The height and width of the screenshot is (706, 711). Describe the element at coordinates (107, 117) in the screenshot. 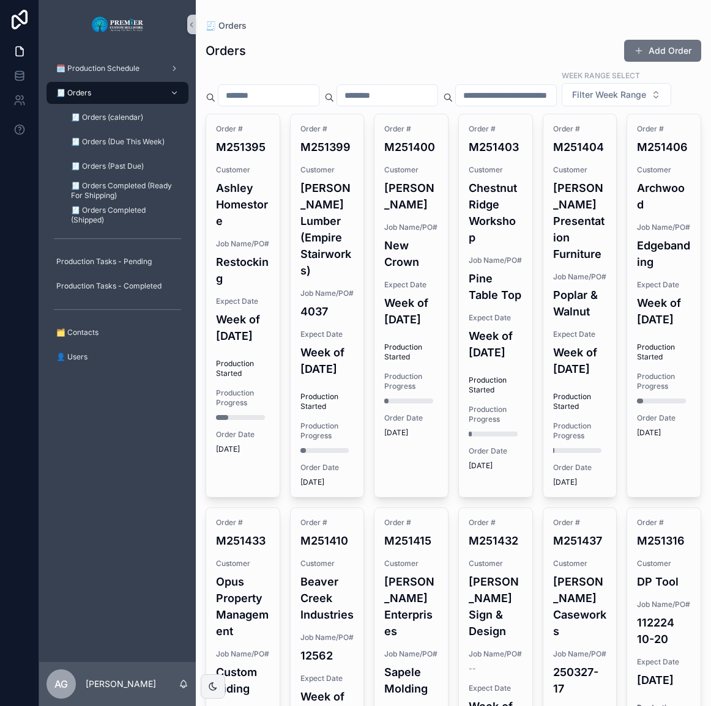

I see `span: 🧾 Orders (calendar)` at that location.